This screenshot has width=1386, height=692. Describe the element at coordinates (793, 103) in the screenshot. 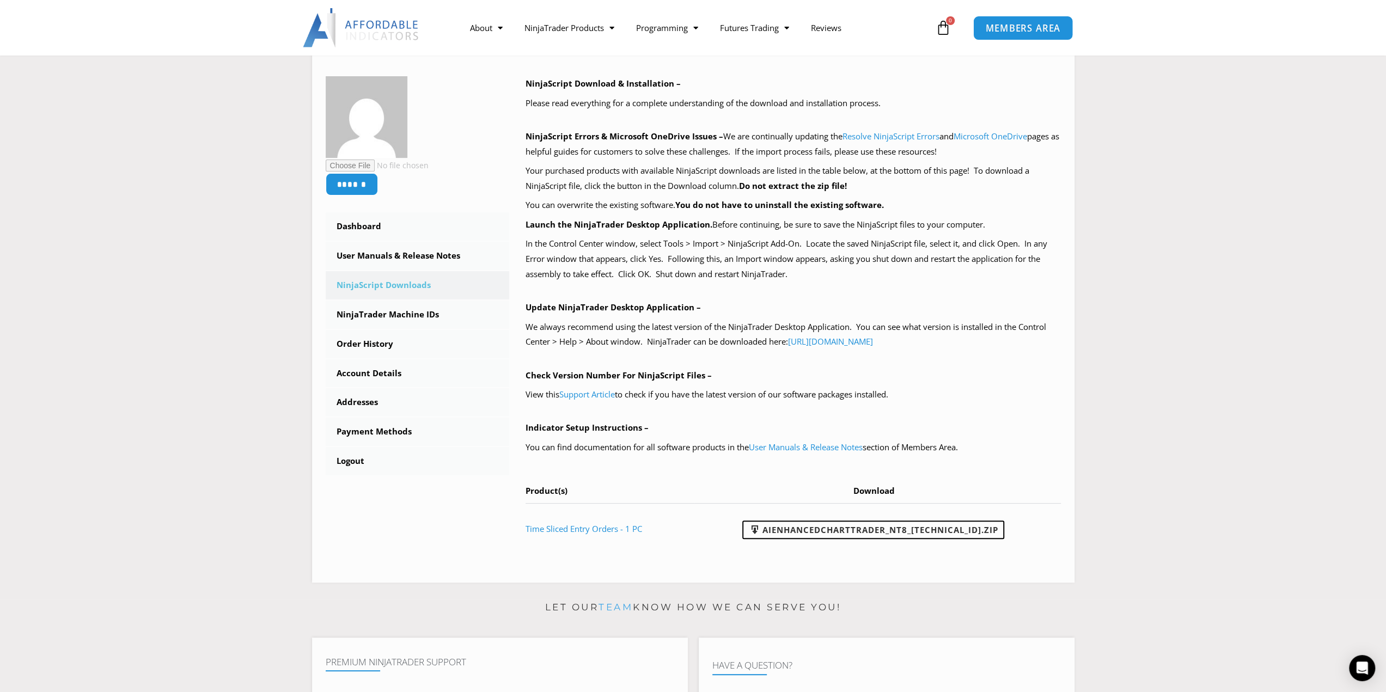

I see `p: Please read everything for a complete understanding of the download and installation process.` at that location.